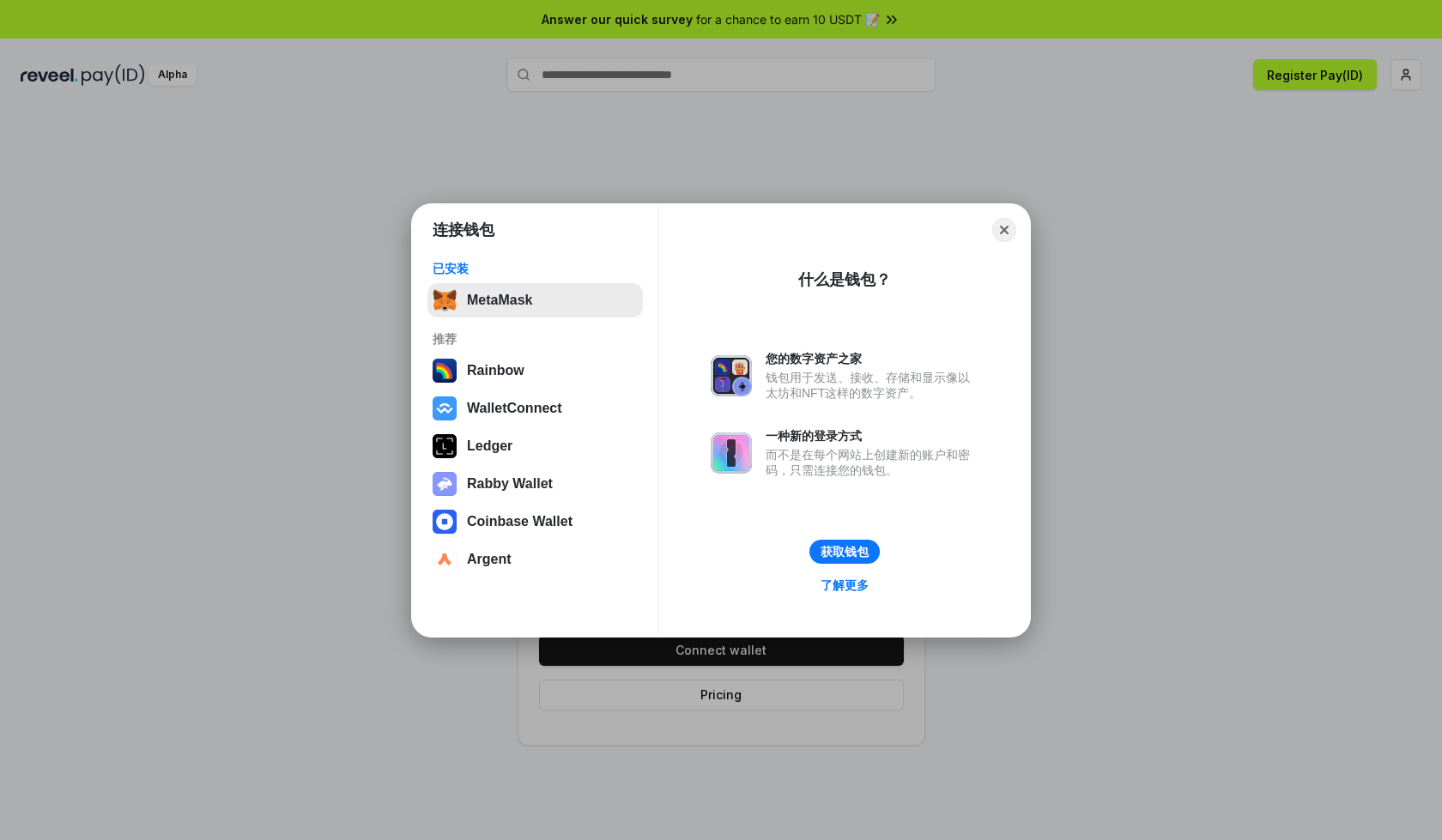  What do you see at coordinates (464, 230) in the screenshot?
I see `h1: 连接钱包` at bounding box center [464, 230].